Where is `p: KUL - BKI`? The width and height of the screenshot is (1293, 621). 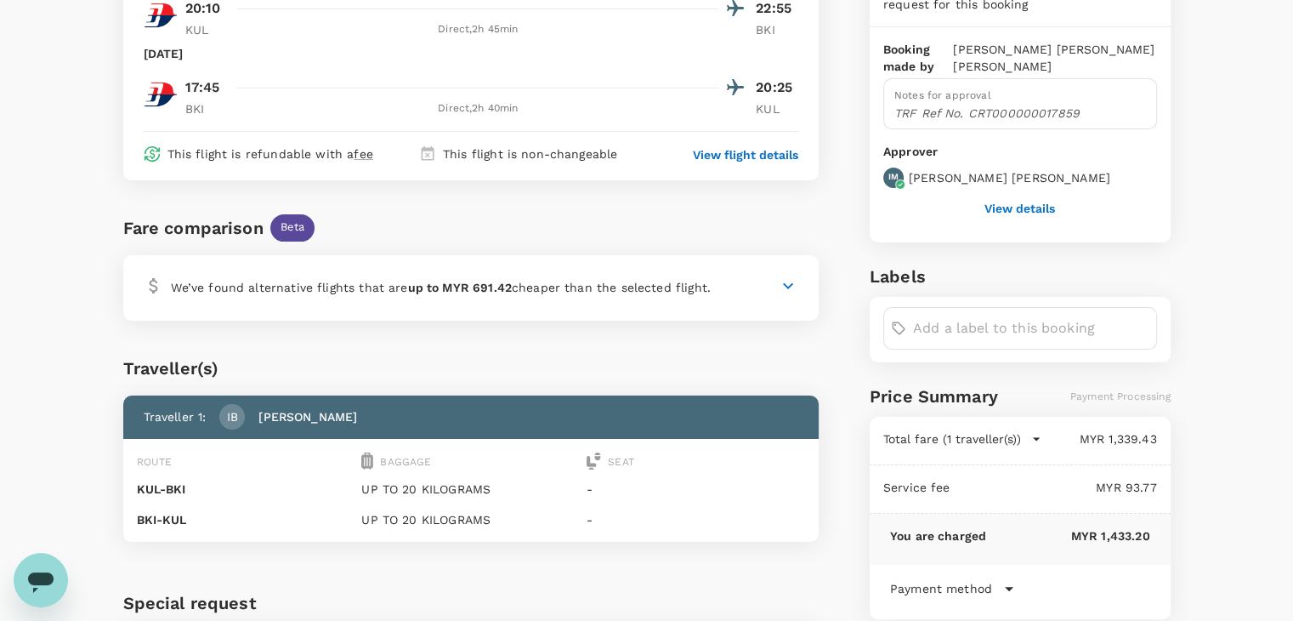
p: KUL - BKI is located at coordinates (246, 489).